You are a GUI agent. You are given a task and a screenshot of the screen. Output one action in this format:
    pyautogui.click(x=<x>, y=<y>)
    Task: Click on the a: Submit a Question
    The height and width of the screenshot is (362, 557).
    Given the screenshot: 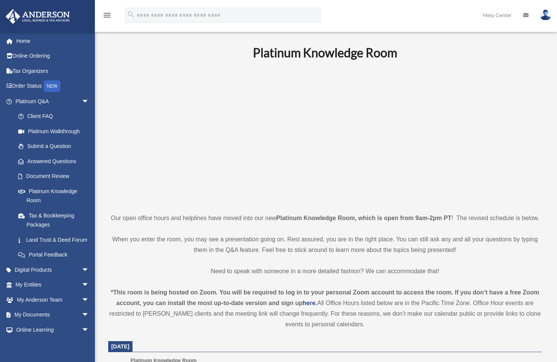 What is the action you would take?
    pyautogui.click(x=55, y=147)
    